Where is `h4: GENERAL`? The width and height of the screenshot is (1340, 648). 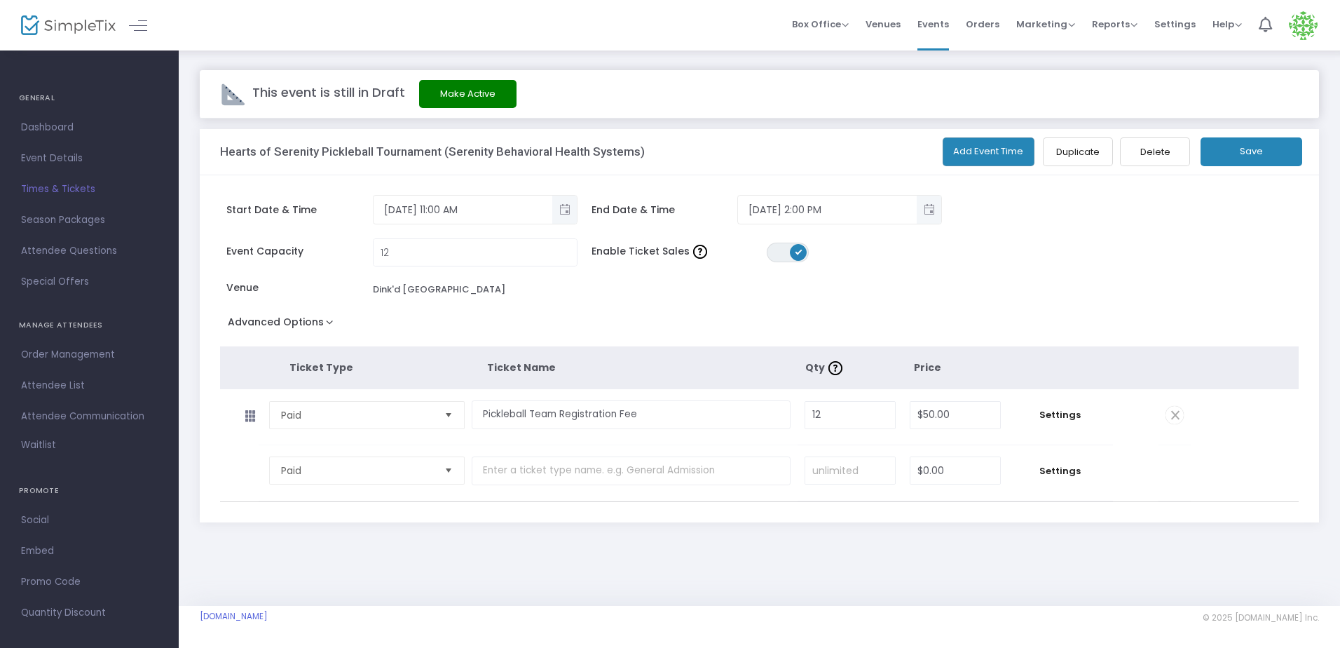
h4: GENERAL is located at coordinates (89, 98).